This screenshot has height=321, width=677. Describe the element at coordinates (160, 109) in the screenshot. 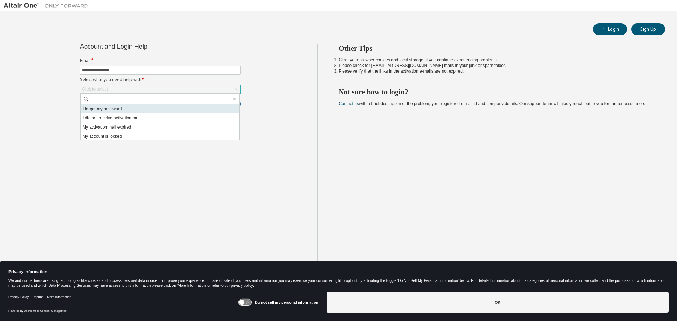

I see `li: I forgot my password` at that location.